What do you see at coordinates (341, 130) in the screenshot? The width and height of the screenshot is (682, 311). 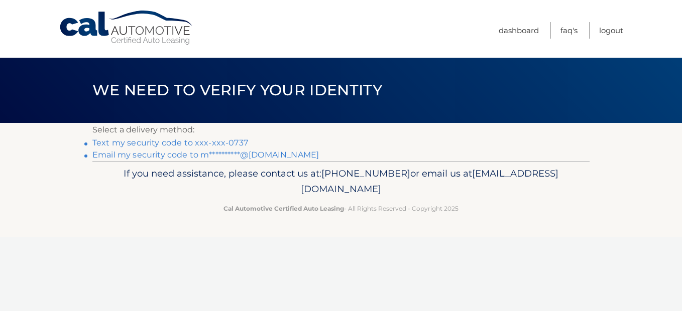 I see `p: Select a delivery method:` at bounding box center [341, 130].